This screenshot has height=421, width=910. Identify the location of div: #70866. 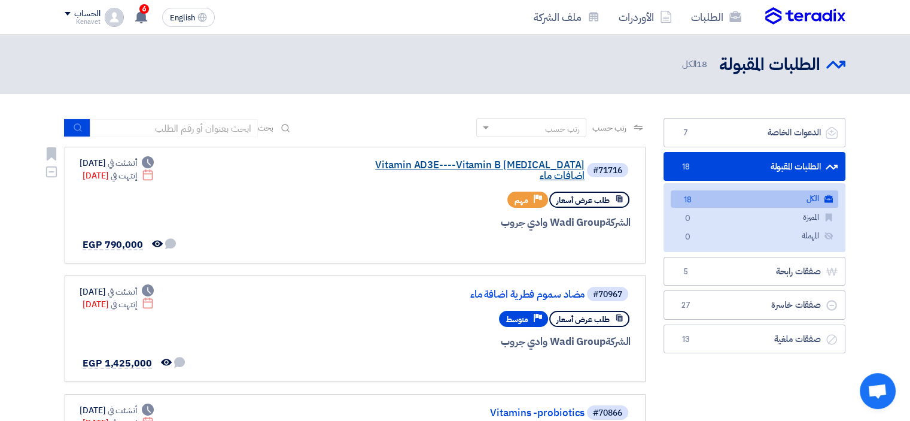
(608, 413).